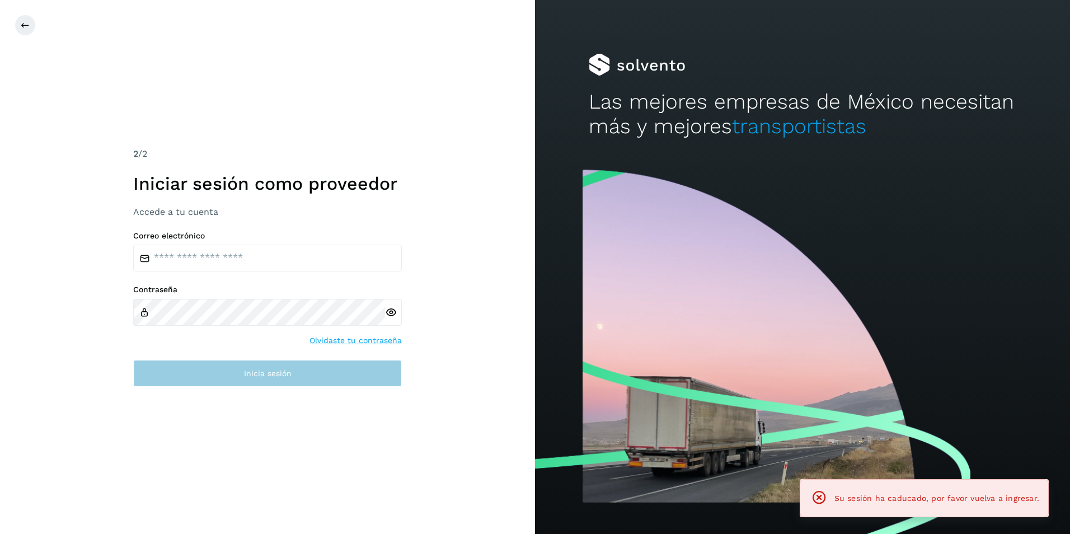  What do you see at coordinates (799, 126) in the screenshot?
I see `span: transportistas` at bounding box center [799, 126].